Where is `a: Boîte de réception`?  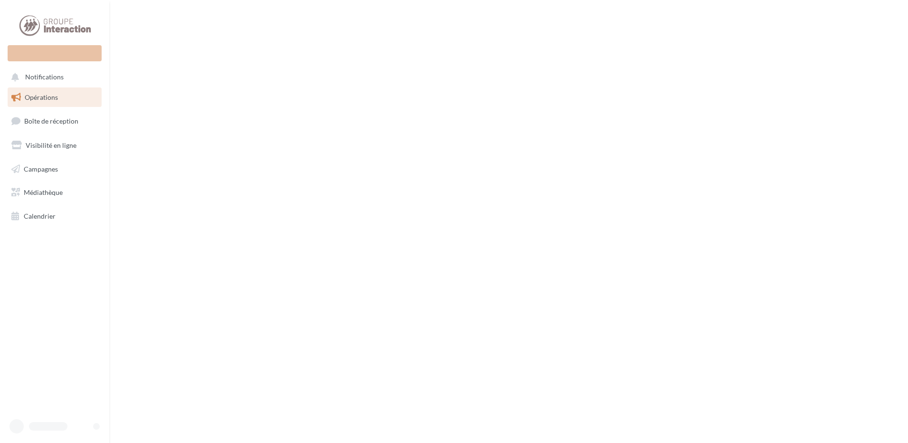
a: Boîte de réception is located at coordinates (55, 121).